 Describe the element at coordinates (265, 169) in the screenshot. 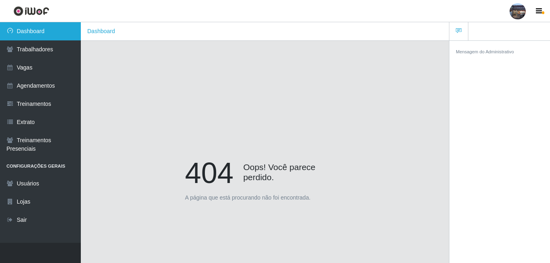

I see `h4: Oops! Você parece perdido.` at that location.